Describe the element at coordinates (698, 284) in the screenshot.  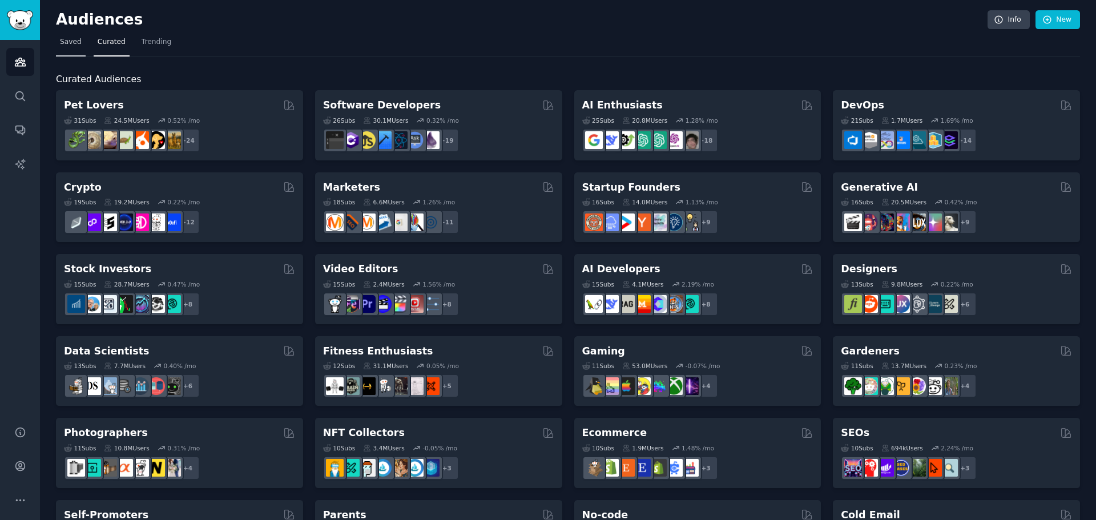
I see `div: 2.19 % /mo` at that location.